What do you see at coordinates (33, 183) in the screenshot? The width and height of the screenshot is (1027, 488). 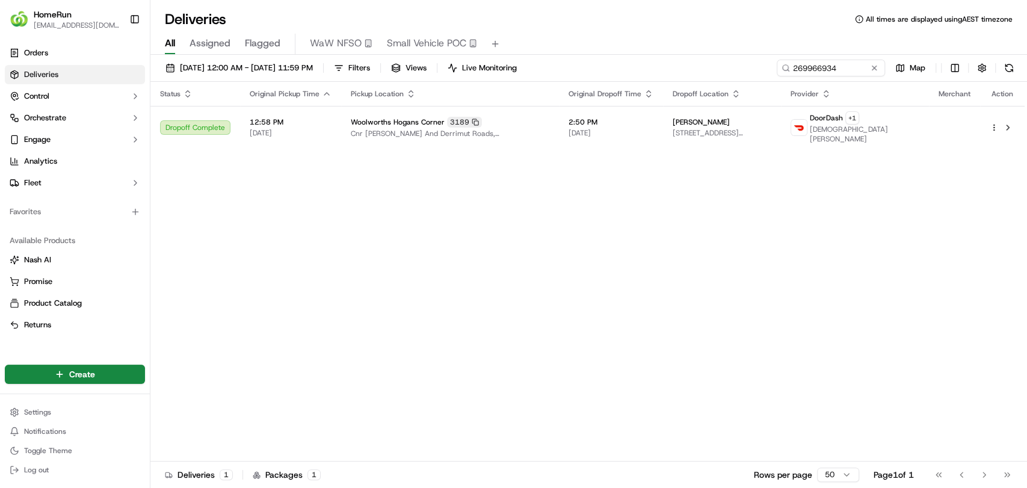 I see `span: Fleet` at bounding box center [33, 183].